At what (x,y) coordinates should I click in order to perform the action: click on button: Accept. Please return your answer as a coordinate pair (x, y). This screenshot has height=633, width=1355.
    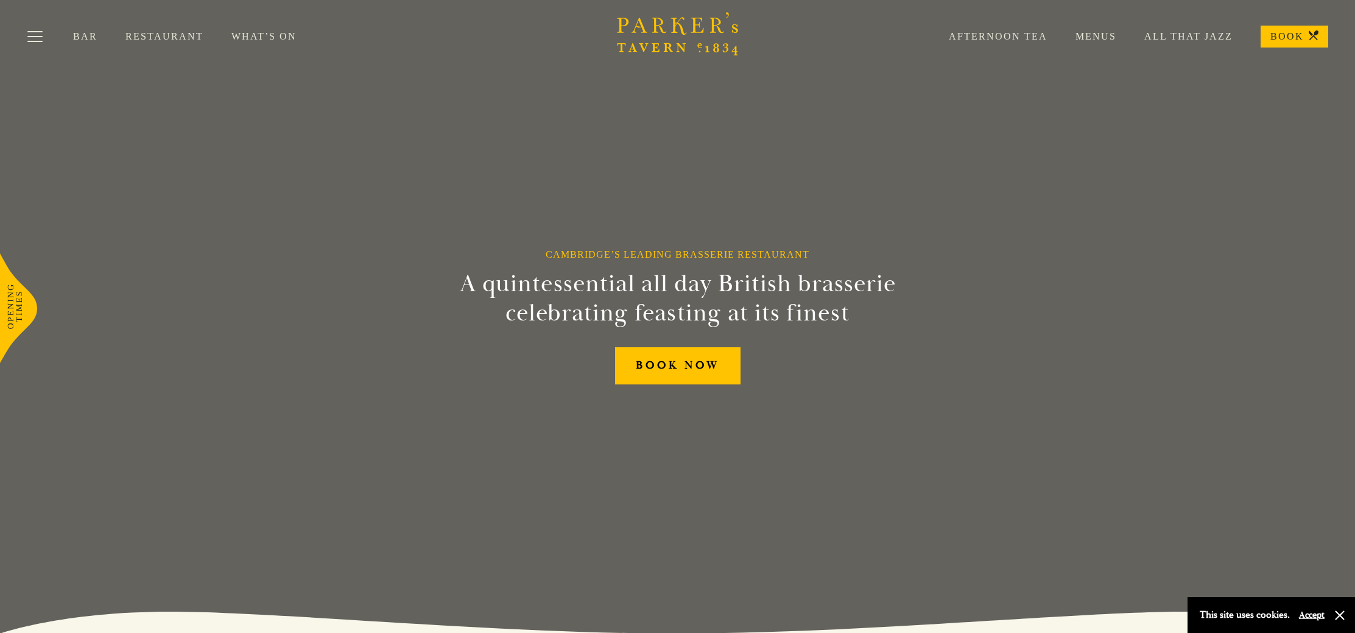
    Looking at the image, I should click on (1312, 615).